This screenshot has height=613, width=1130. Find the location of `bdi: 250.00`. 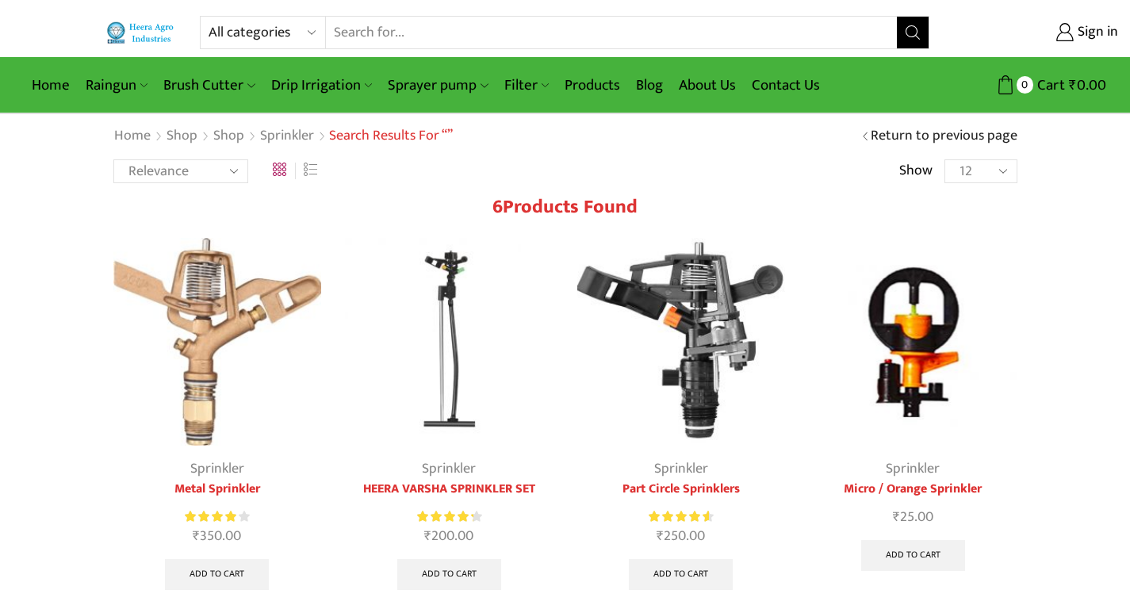

bdi: 250.00 is located at coordinates (680, 536).